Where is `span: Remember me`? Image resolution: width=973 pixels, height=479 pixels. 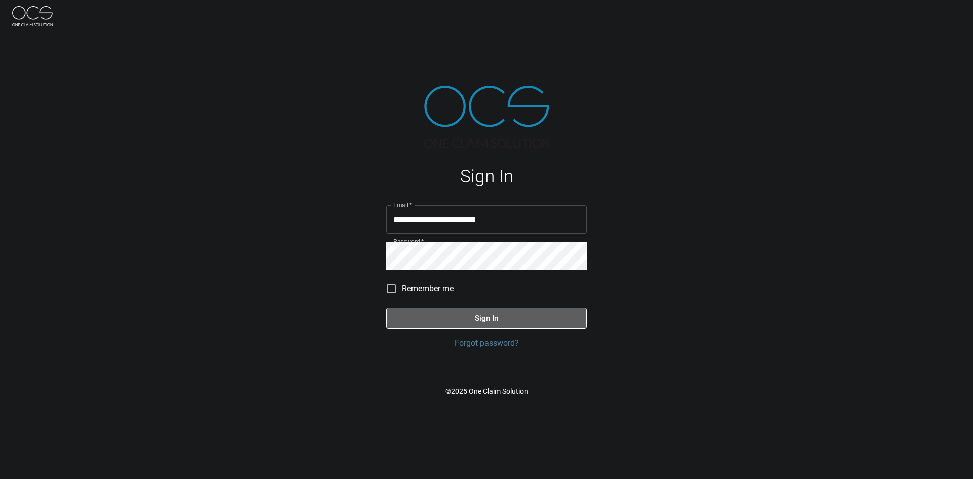 span: Remember me is located at coordinates (428, 289).